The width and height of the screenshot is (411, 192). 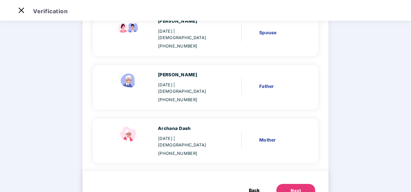 I want to click on div: Mother, so click(x=279, y=140).